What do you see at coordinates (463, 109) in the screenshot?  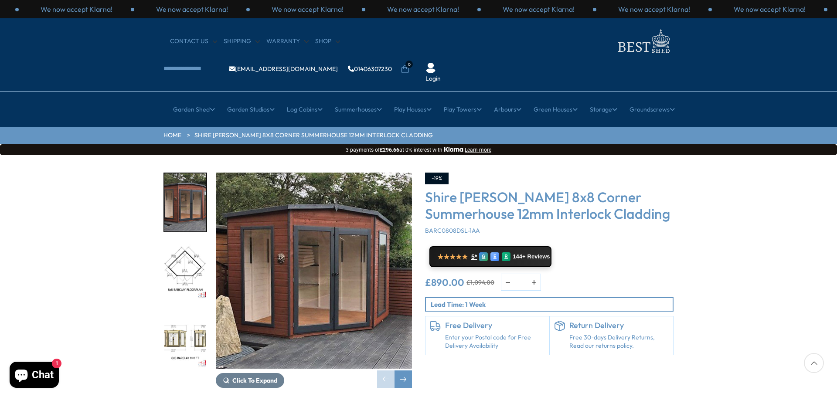 I see `a: Play Towers` at bounding box center [463, 109].